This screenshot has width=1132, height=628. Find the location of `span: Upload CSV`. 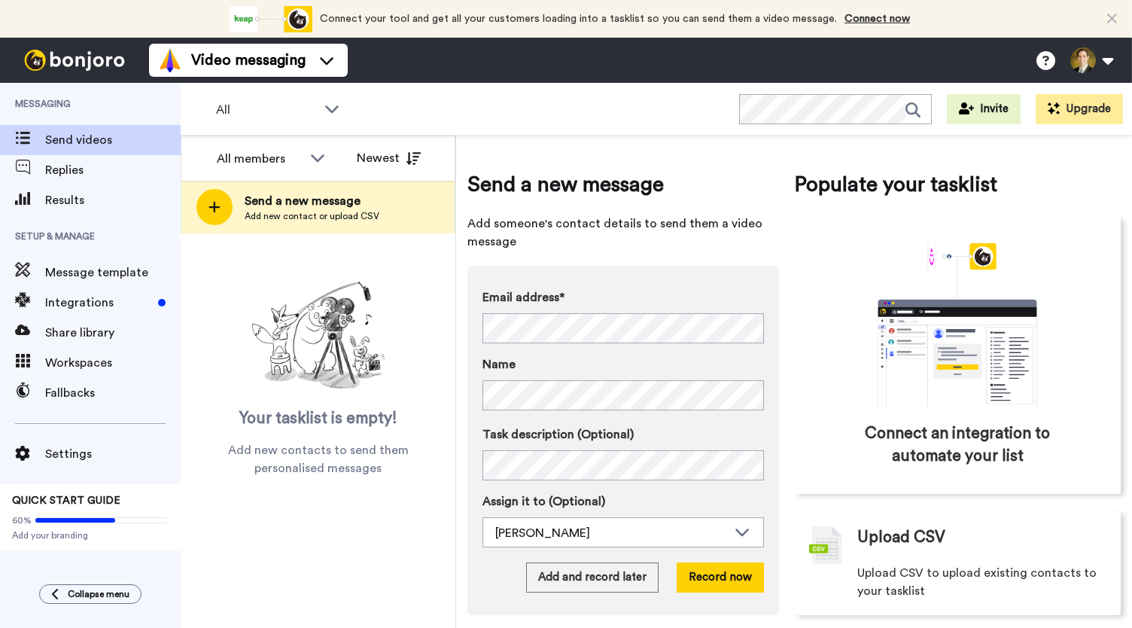

span: Upload CSV is located at coordinates (901, 537).